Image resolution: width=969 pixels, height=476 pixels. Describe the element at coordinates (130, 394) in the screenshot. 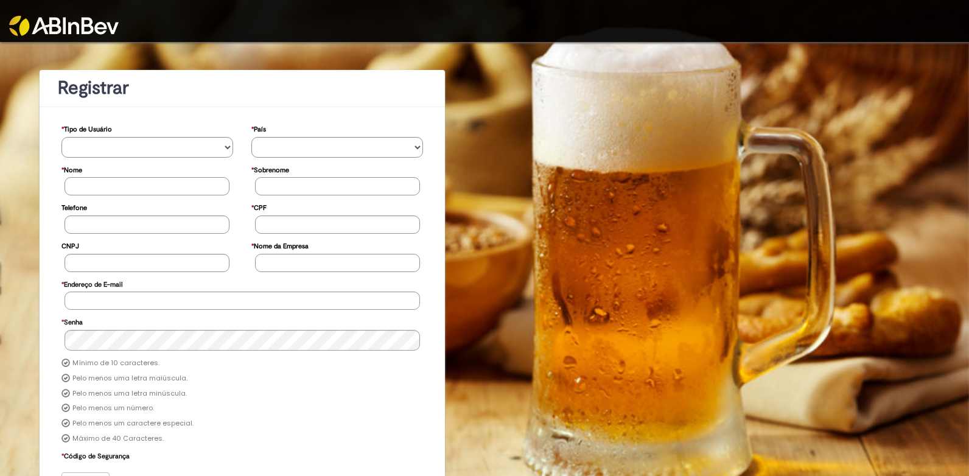

I see `label: Pelo menos uma letra minúscula.` at that location.